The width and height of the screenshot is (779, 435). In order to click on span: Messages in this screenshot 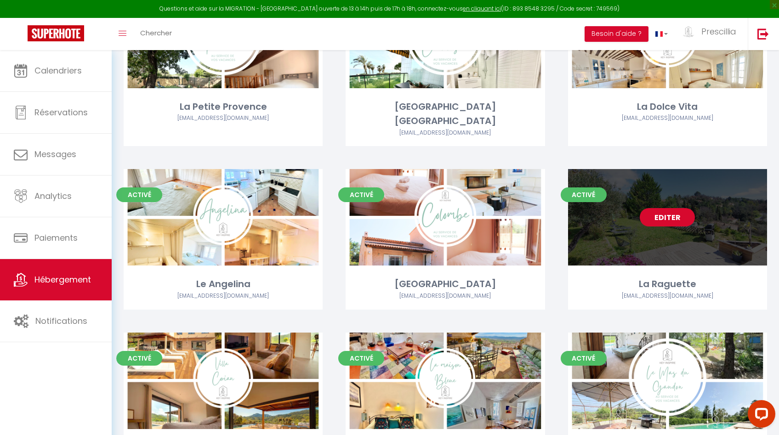, I will do `click(55, 154)`.